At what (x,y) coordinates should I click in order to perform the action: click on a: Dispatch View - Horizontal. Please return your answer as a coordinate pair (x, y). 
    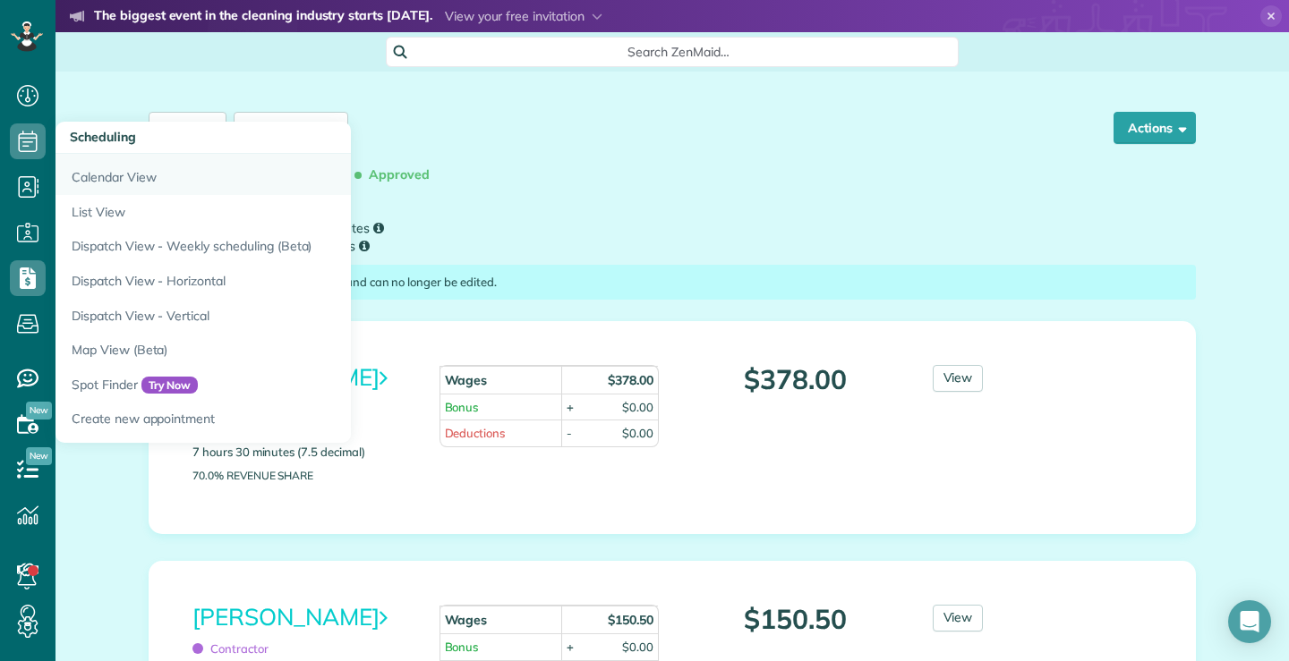
    Looking at the image, I should click on (279, 281).